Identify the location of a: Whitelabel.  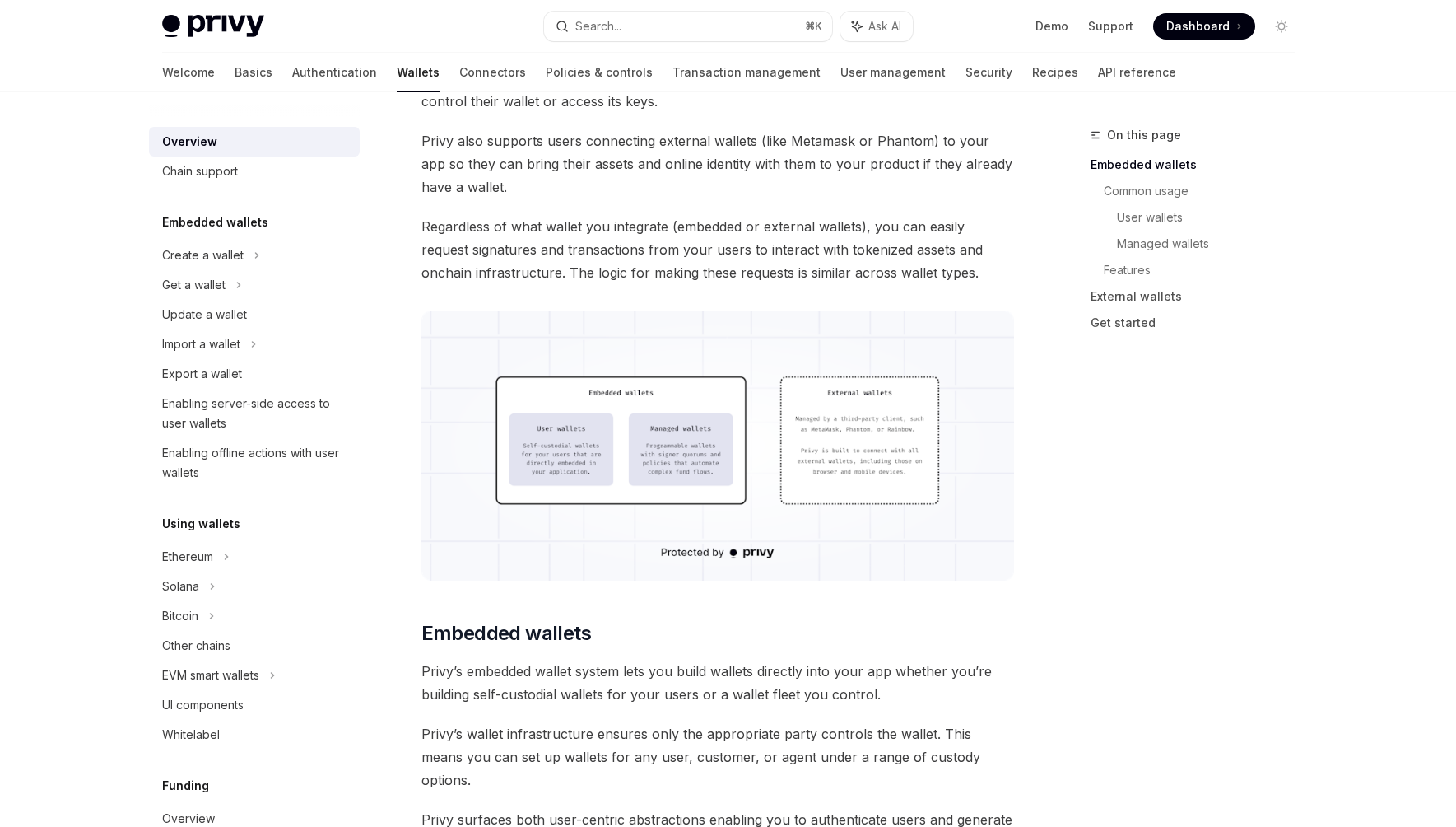
(255, 735).